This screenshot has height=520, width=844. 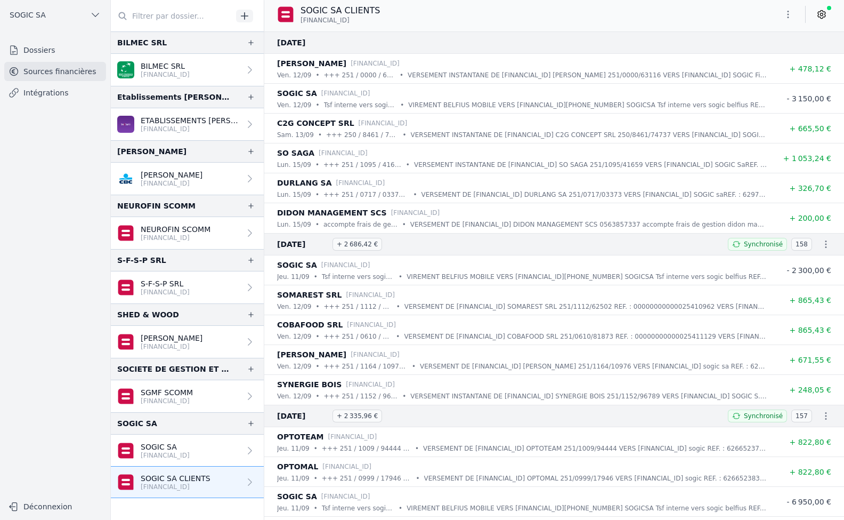 What do you see at coordinates (332, 213) in the screenshot?
I see `p: DIDON MANAGEMENT SCS` at bounding box center [332, 213].